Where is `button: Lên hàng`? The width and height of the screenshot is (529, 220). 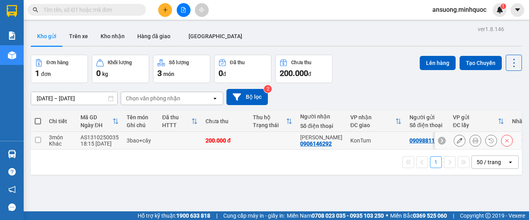 button: Lên hàng is located at coordinates (437, 63).